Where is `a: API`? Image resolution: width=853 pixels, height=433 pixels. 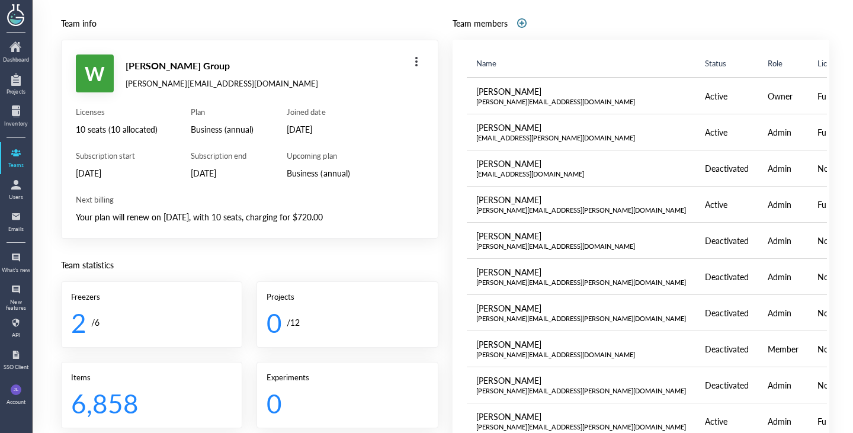
a: API is located at coordinates (16, 328).